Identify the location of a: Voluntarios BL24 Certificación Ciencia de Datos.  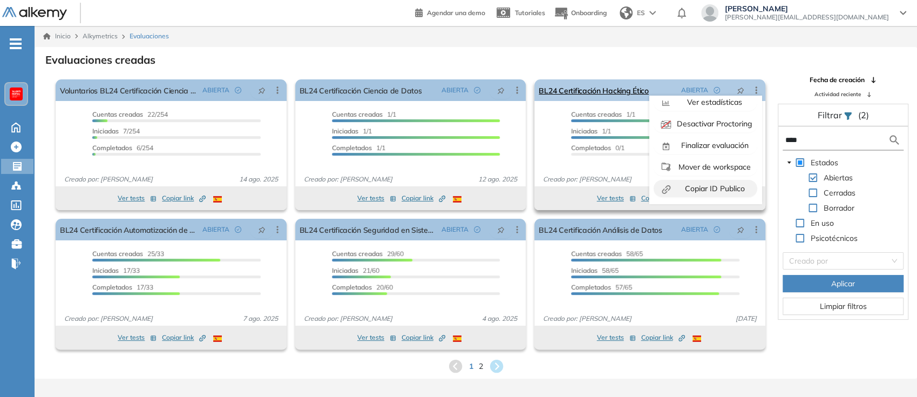
(129, 90).